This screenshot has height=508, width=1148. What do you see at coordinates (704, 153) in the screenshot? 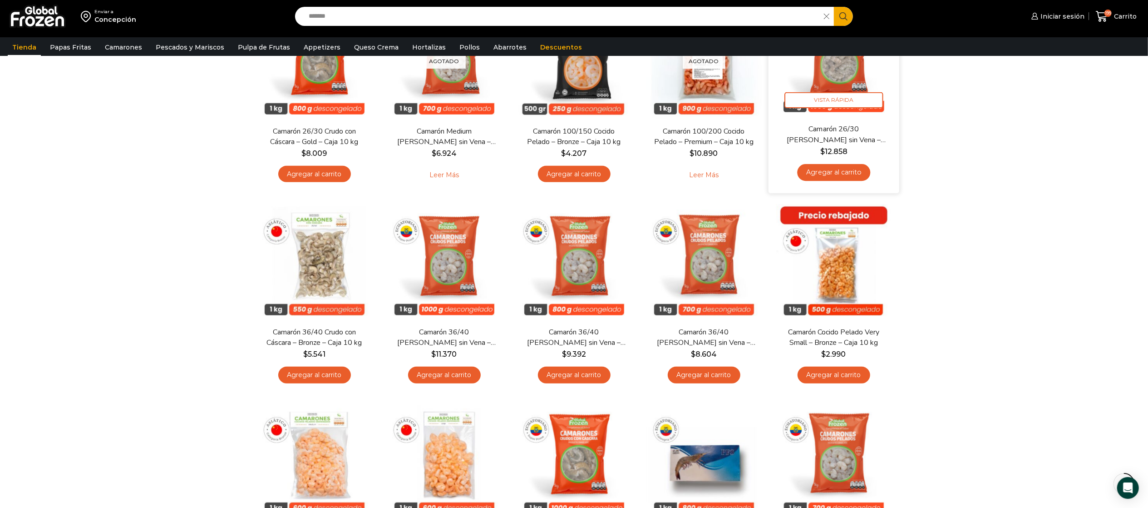
I see `bdi: 10.890` at bounding box center [704, 153].